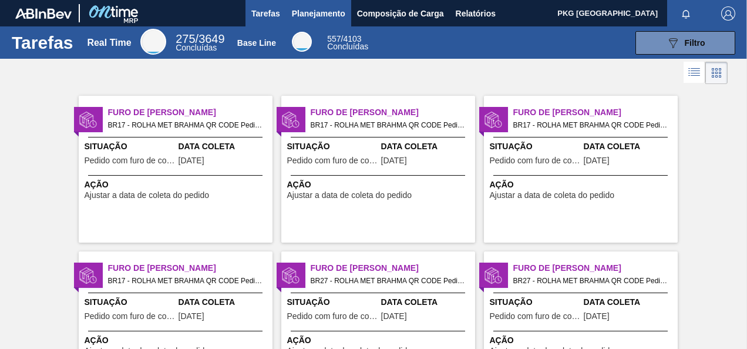 The width and height of the screenshot is (747, 349). Describe the element at coordinates (695, 43) in the screenshot. I see `span: Filtro` at that location.